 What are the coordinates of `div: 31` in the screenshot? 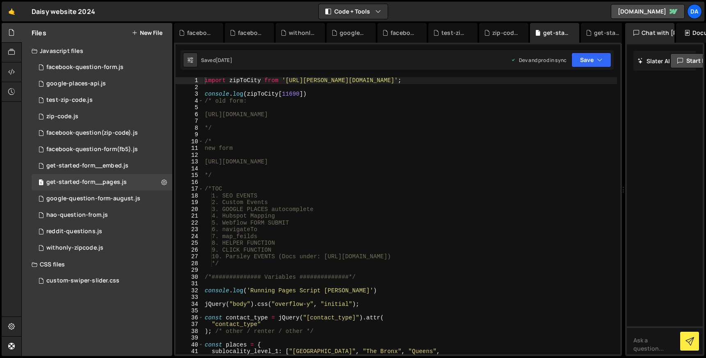 It's located at (190, 284).